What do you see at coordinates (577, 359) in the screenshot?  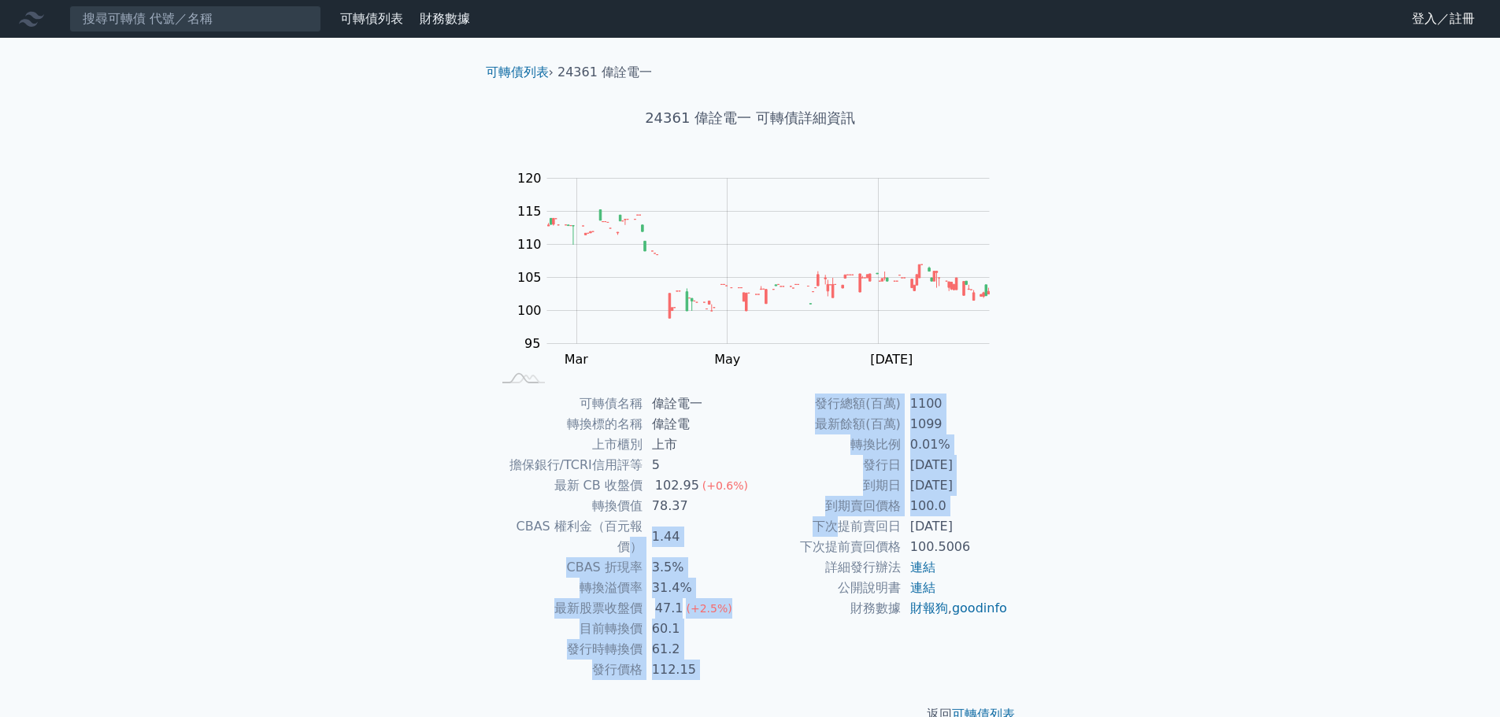 I see `tspan: Mar` at bounding box center [577, 359].